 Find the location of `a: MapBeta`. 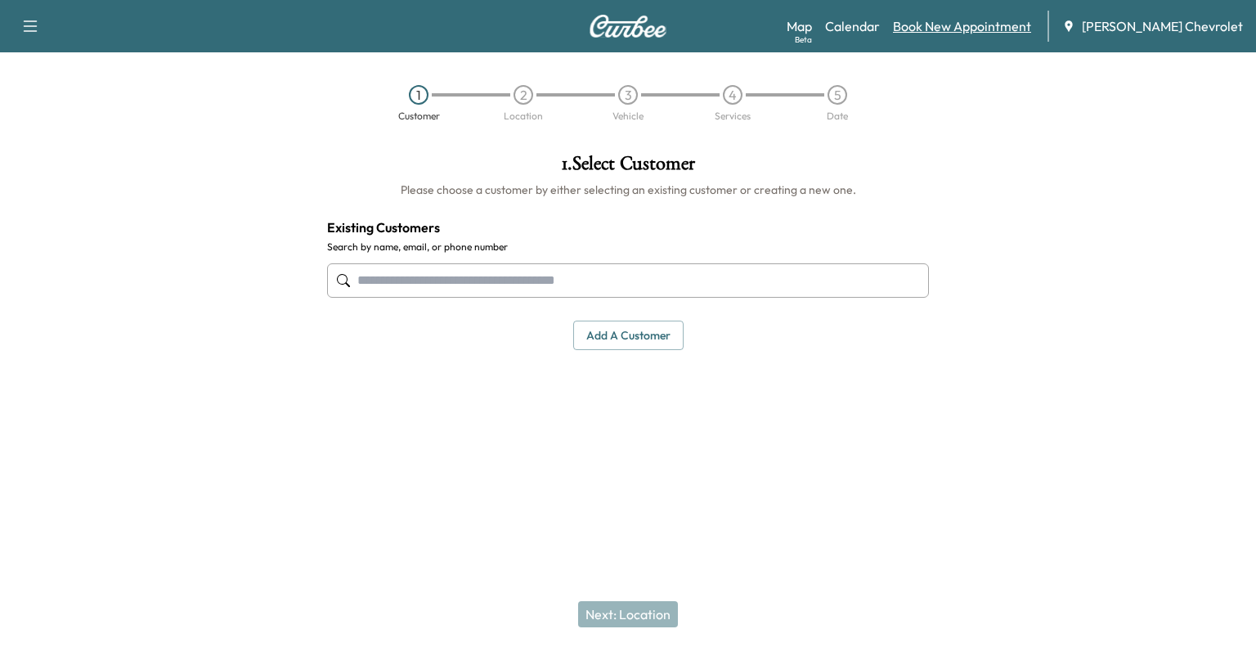

a: MapBeta is located at coordinates (799, 26).